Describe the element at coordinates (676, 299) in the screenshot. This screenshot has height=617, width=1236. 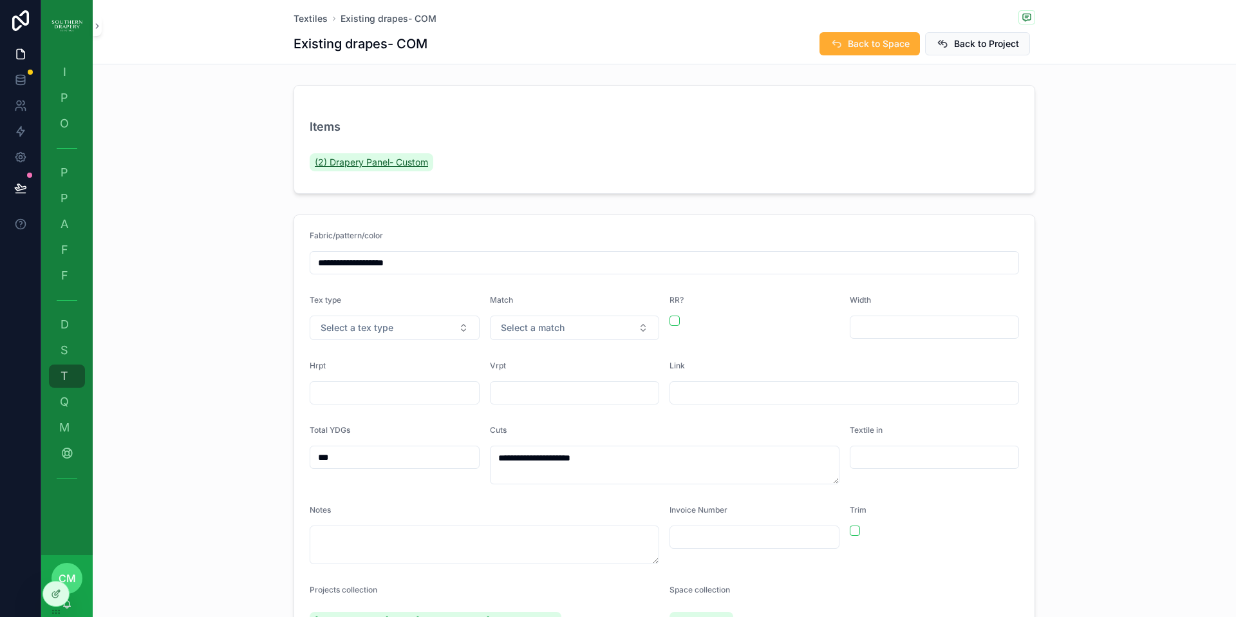
I see `span: RR?` at that location.